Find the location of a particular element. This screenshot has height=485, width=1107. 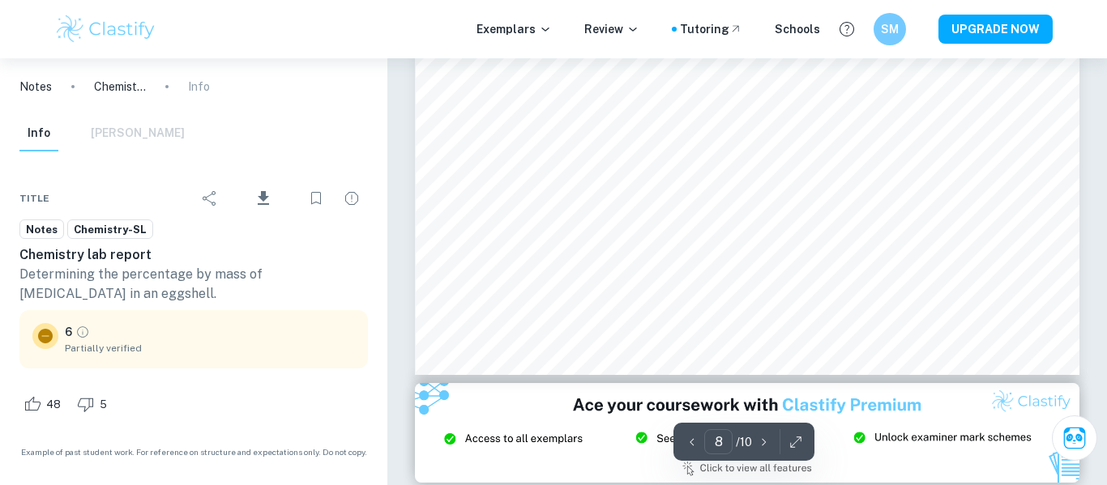

div: Like is located at coordinates (45, 404).